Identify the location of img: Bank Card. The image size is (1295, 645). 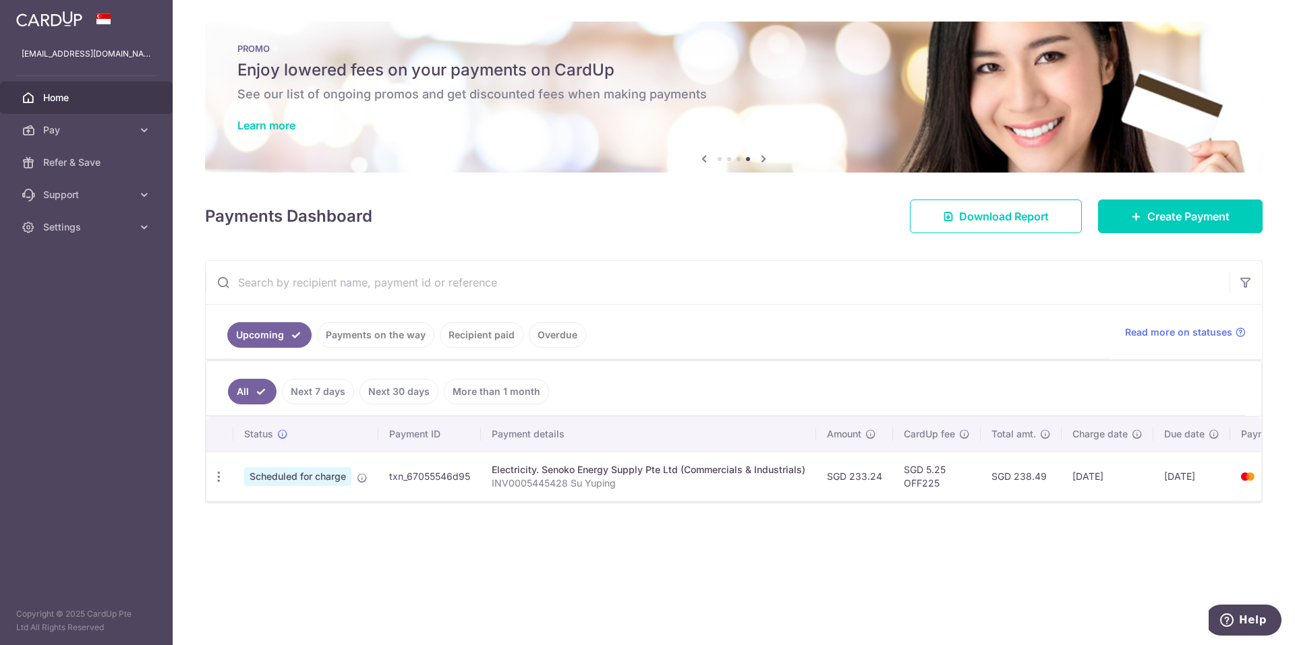
(1248, 477).